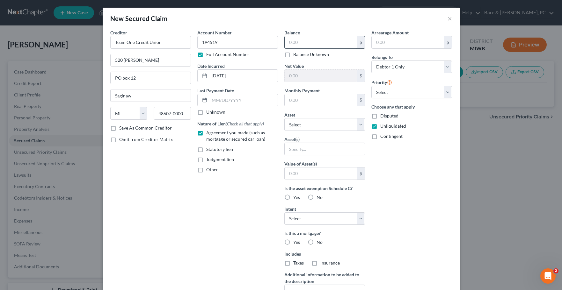 The height and width of the screenshot is (290, 562). What do you see at coordinates (324, 254) in the screenshot?
I see `label: Includes` at bounding box center [324, 254].